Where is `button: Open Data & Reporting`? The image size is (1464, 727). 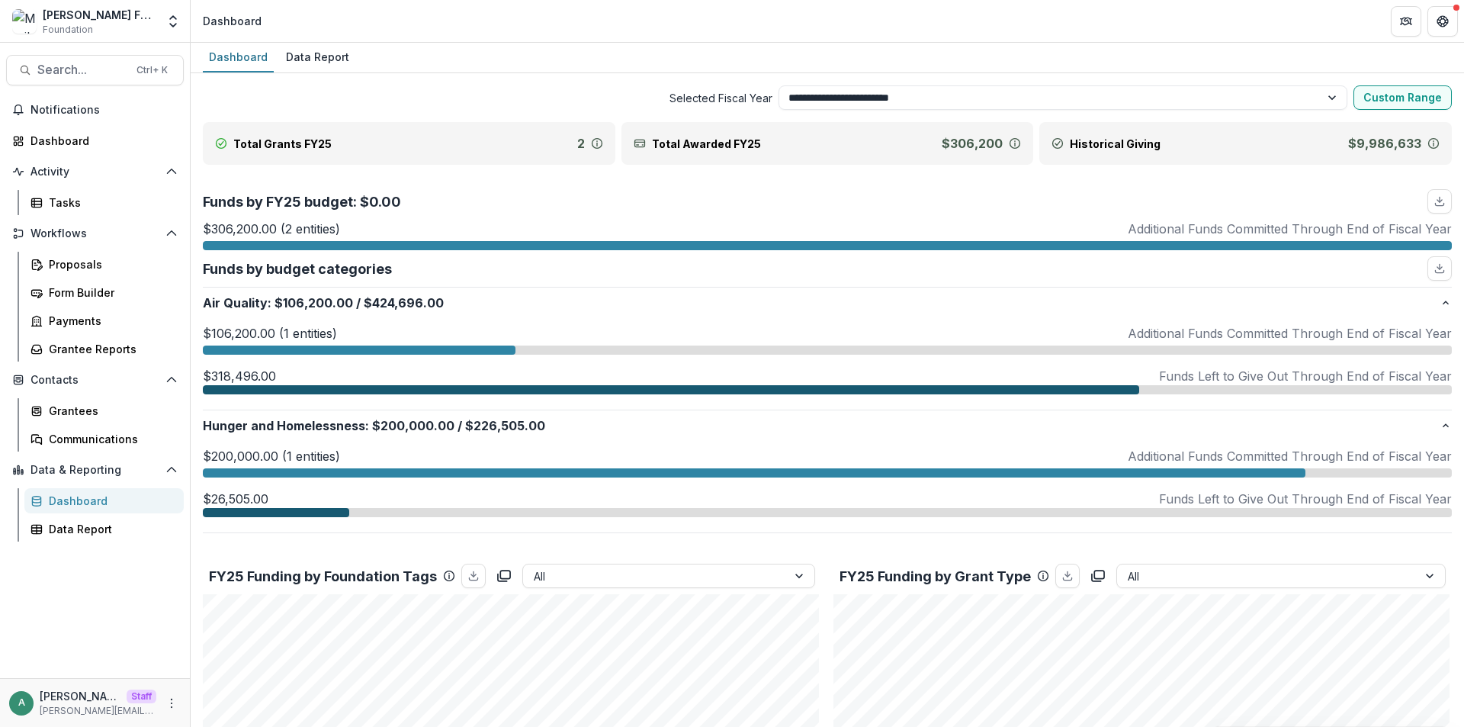 button: Open Data & Reporting is located at coordinates (95, 470).